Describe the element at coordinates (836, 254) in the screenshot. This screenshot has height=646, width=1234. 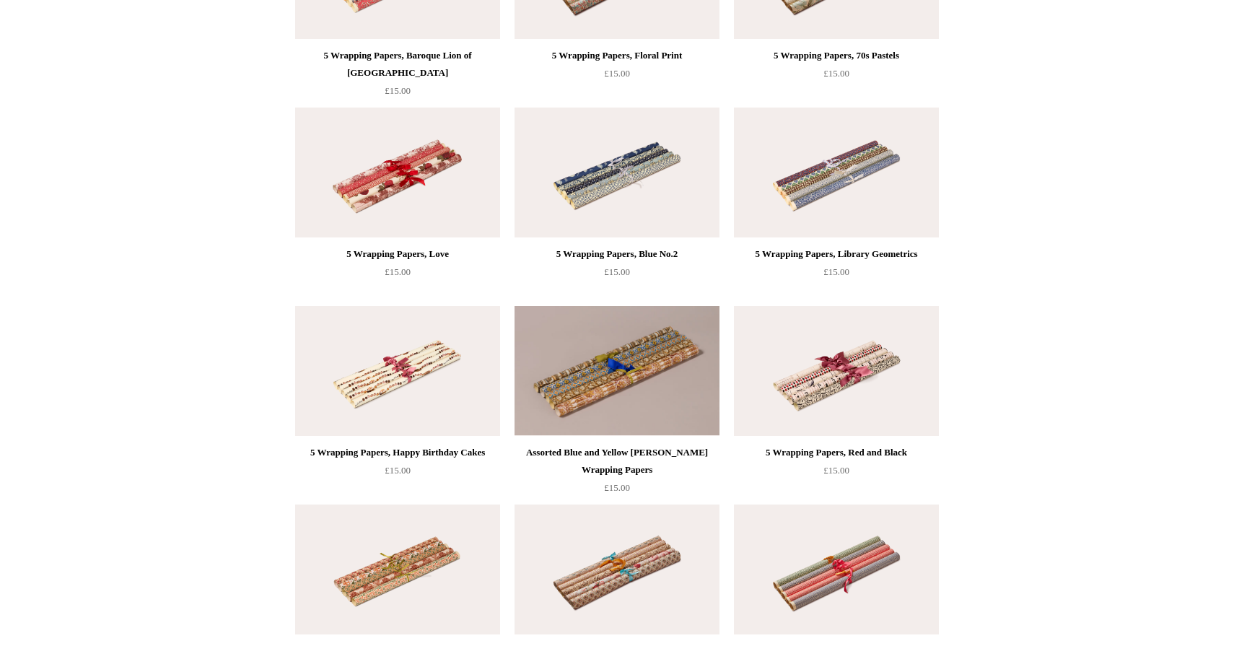
I see `div: 5 Wrapping Papers, Library Geometrics` at that location.